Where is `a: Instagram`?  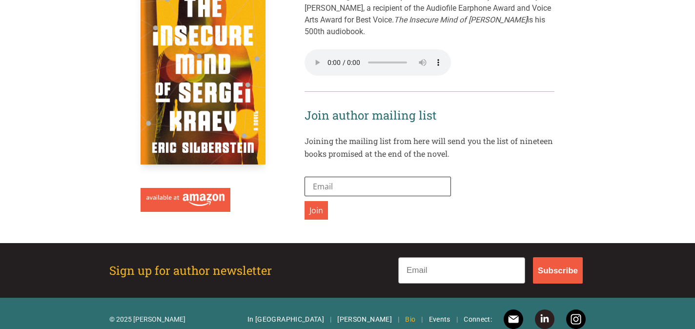 a: Instagram is located at coordinates (576, 319).